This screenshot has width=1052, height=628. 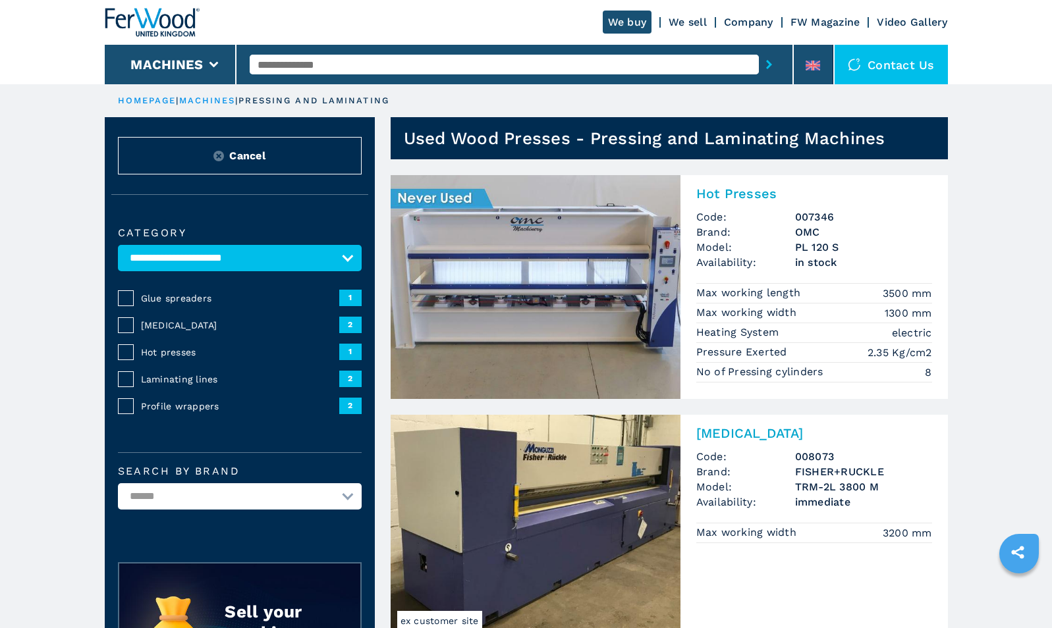 What do you see at coordinates (863, 456) in the screenshot?
I see `h3: 008073` at bounding box center [863, 456].